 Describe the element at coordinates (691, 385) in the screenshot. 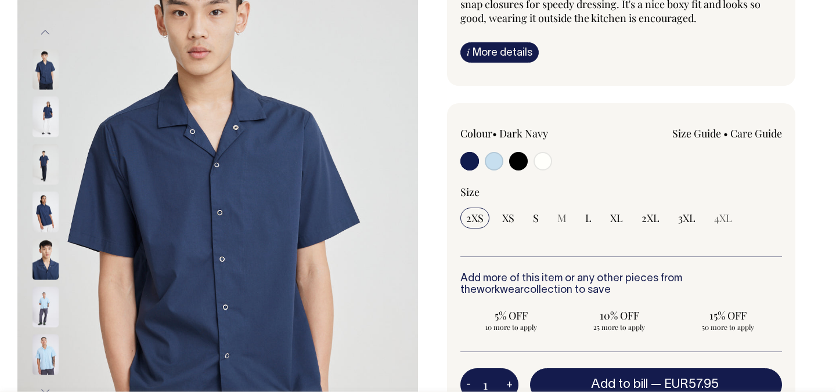

I see `span: EUR57.95` at that location.